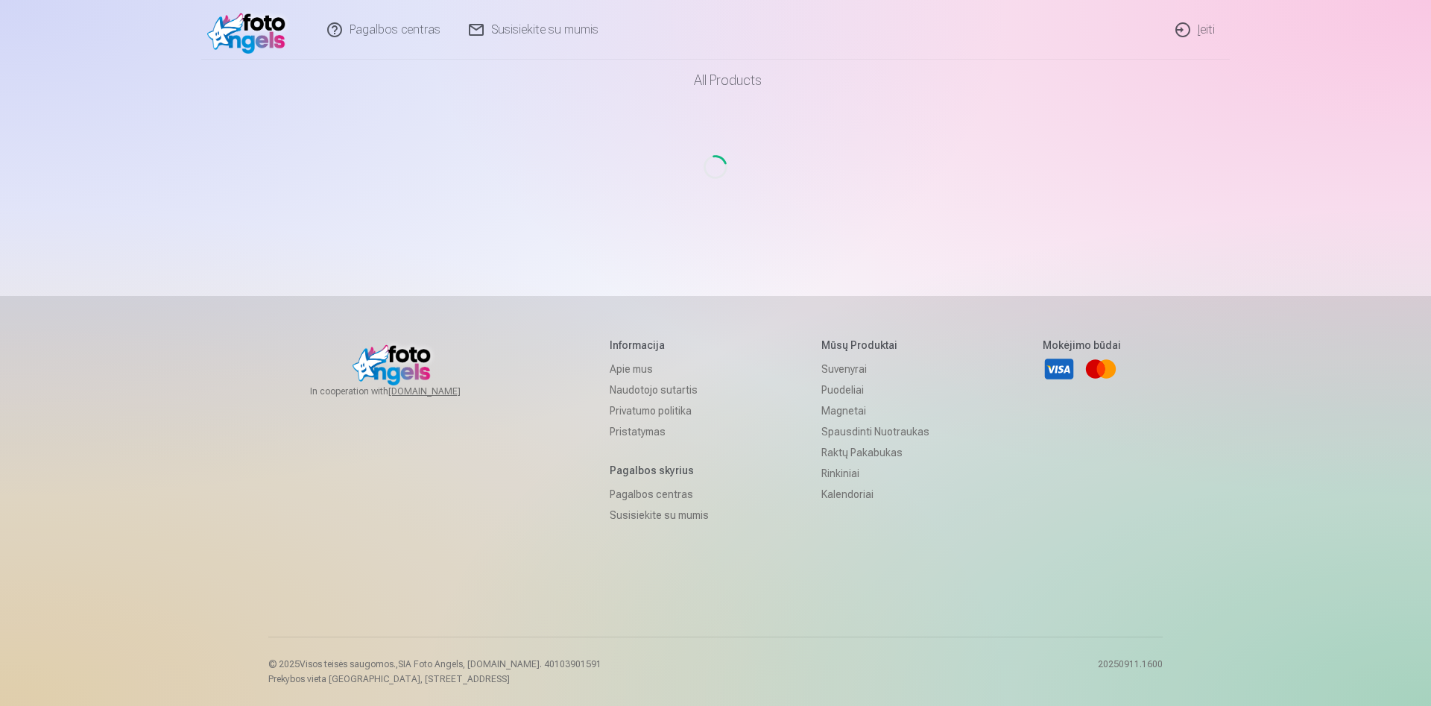 This screenshot has height=706, width=1431. Describe the element at coordinates (875, 411) in the screenshot. I see `a: Magnetai` at that location.